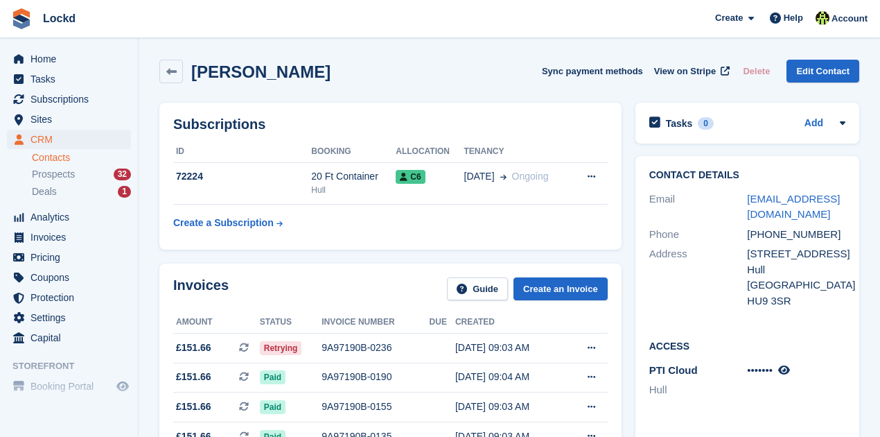  Describe the element at coordinates (72, 317) in the screenshot. I see `span: Settings` at that location.